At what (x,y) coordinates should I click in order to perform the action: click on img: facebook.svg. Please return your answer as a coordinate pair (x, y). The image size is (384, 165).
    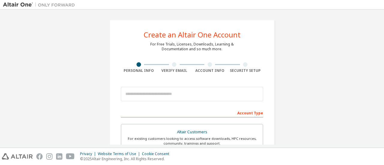
    Looking at the image, I should click on (39, 157).